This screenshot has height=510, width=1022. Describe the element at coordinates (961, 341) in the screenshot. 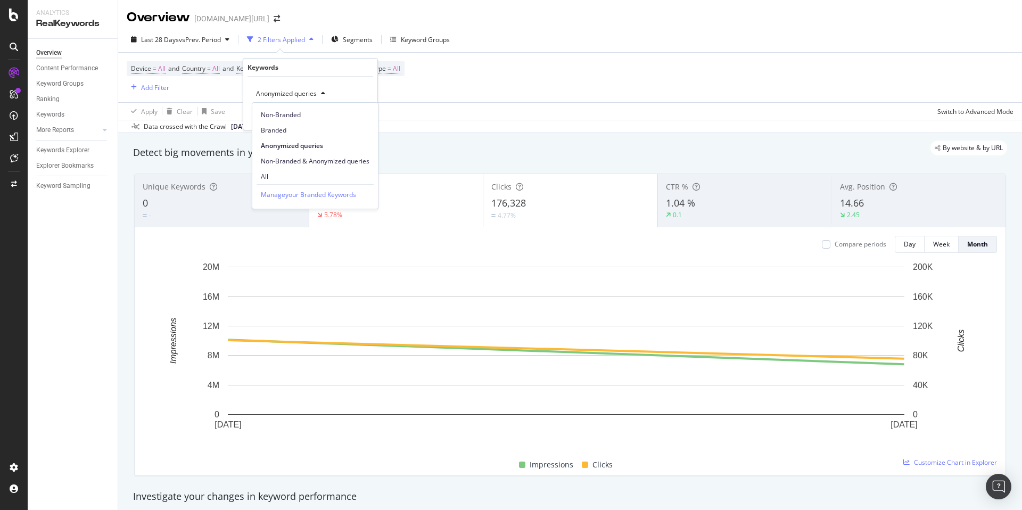

I see `text: Clicks` at that location.